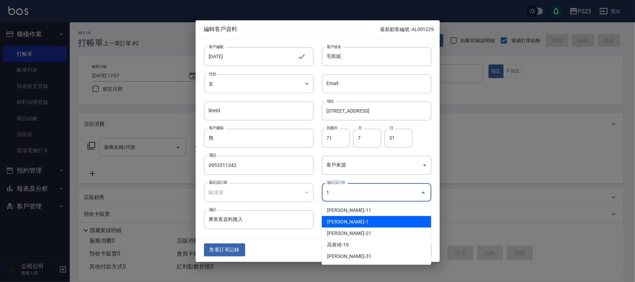 This screenshot has height=282, width=635. Describe the element at coordinates (407, 29) in the screenshot. I see `p: 最新顧客編號: AL001229` at that location.